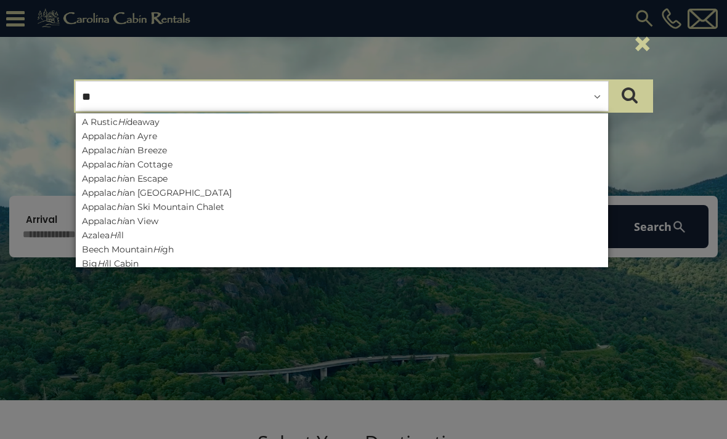  Describe the element at coordinates (342, 207) in the screenshot. I see `li: Appalac an Ski Mountain Chalet` at that location.